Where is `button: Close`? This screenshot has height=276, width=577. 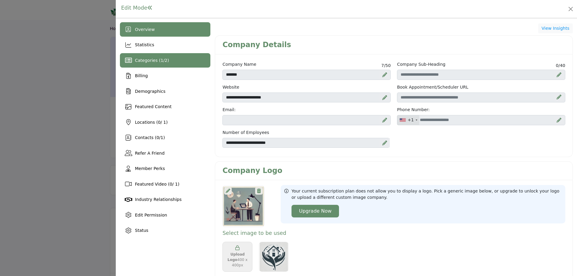
button: Close is located at coordinates (570, 9).